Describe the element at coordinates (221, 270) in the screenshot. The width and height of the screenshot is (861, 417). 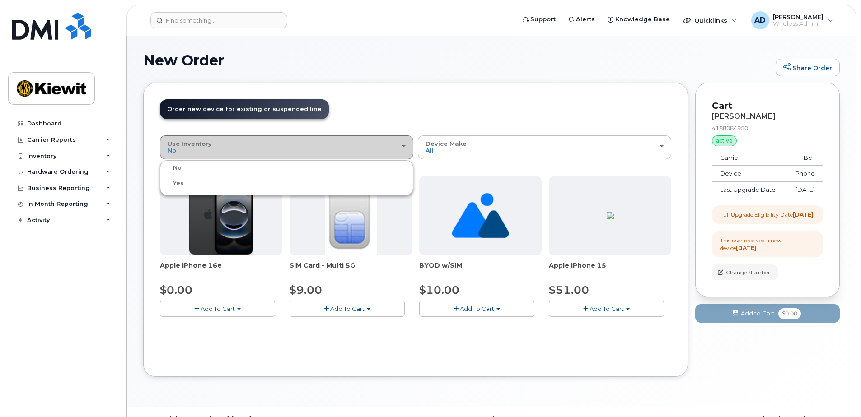
I see `div: Apple iPhone 16e` at that location.